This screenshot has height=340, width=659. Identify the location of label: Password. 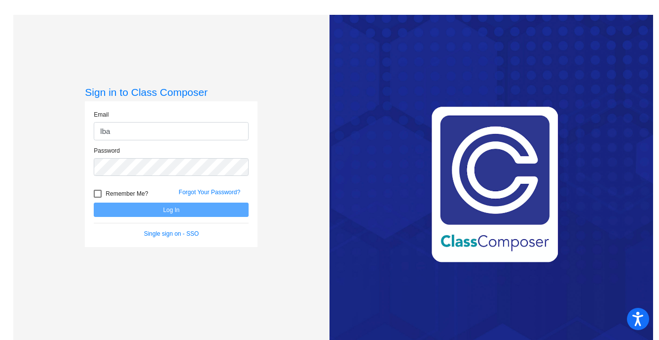
(107, 151).